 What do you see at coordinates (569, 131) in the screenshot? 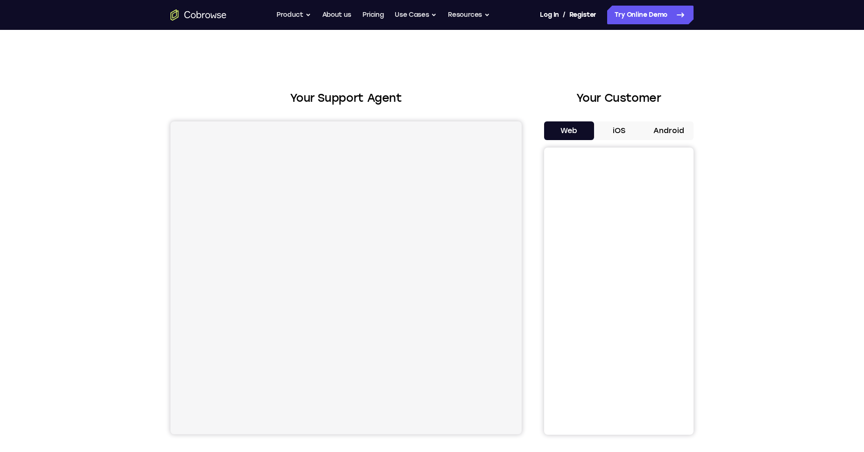
I see `button: Web` at bounding box center [569, 131].